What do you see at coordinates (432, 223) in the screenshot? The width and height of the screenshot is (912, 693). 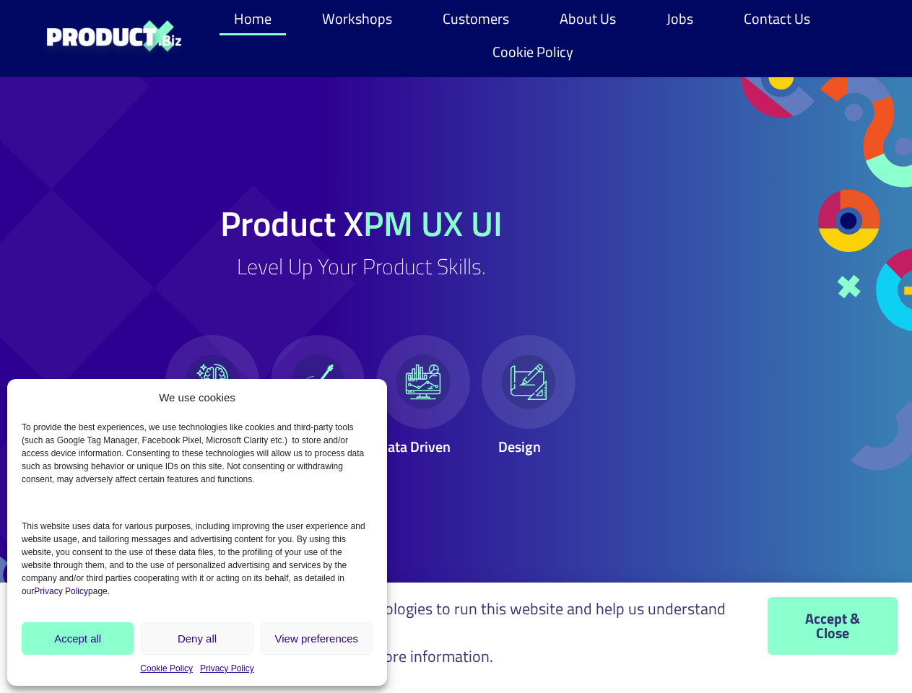 I see `span: PM UX UI` at bounding box center [432, 223].